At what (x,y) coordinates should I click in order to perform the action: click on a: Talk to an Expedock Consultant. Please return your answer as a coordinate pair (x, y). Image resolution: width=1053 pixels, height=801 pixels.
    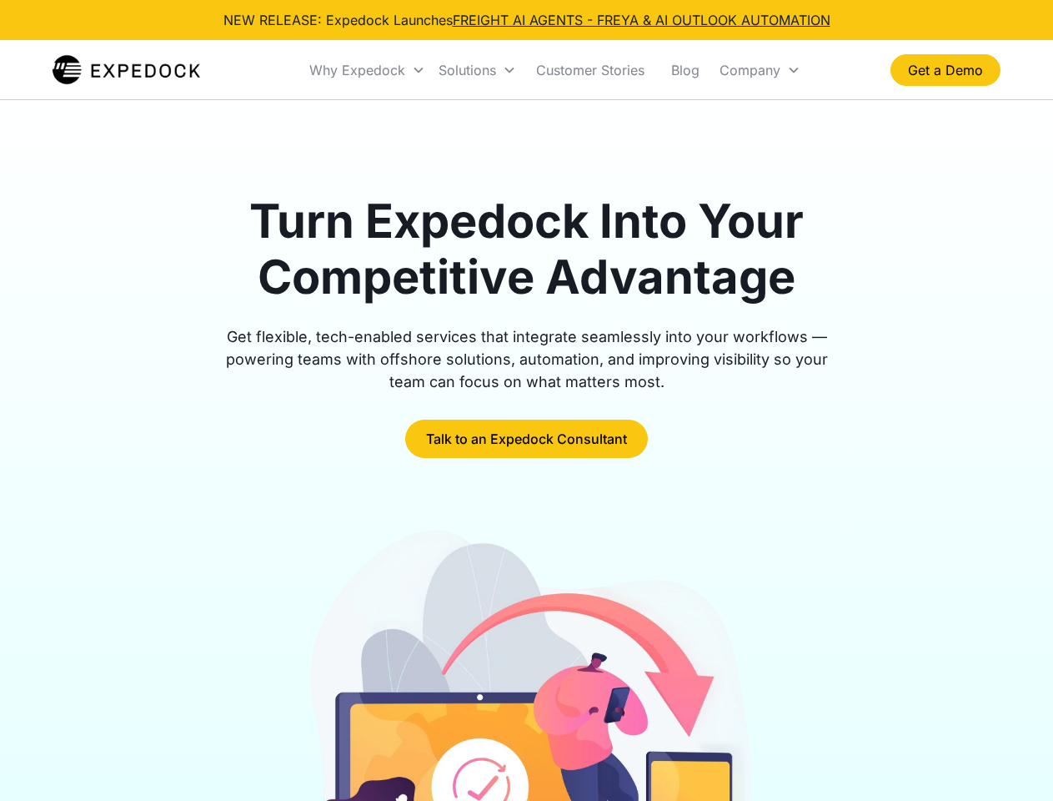
    Looking at the image, I should click on (526, 439).